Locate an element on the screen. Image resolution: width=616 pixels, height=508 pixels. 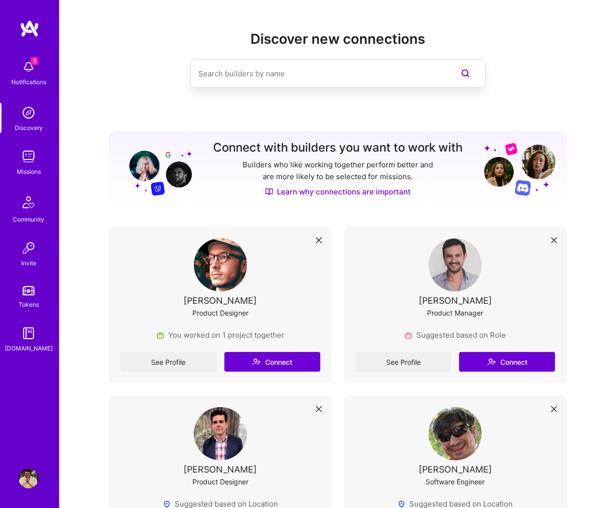
div: You worked on 1 project together is located at coordinates (221, 335).